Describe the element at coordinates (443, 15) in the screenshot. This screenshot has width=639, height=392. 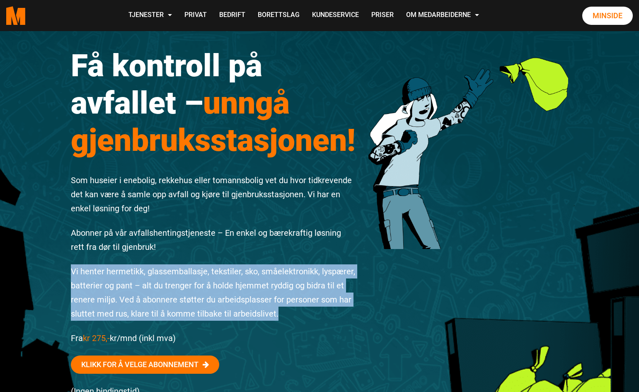
I see `a: Om Medarbeiderne` at that location.